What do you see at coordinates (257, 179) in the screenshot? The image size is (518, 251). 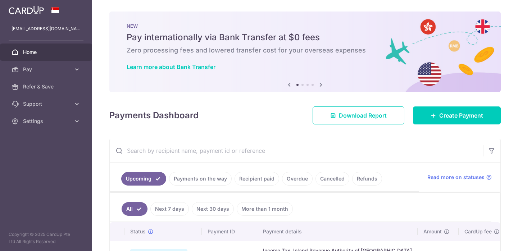 I see `a: Recipient paid` at bounding box center [257, 179].